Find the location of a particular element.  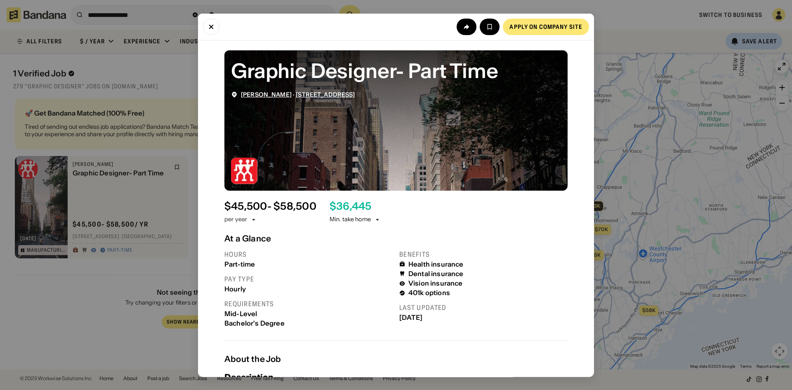

div: Pay type is located at coordinates (309, 279).